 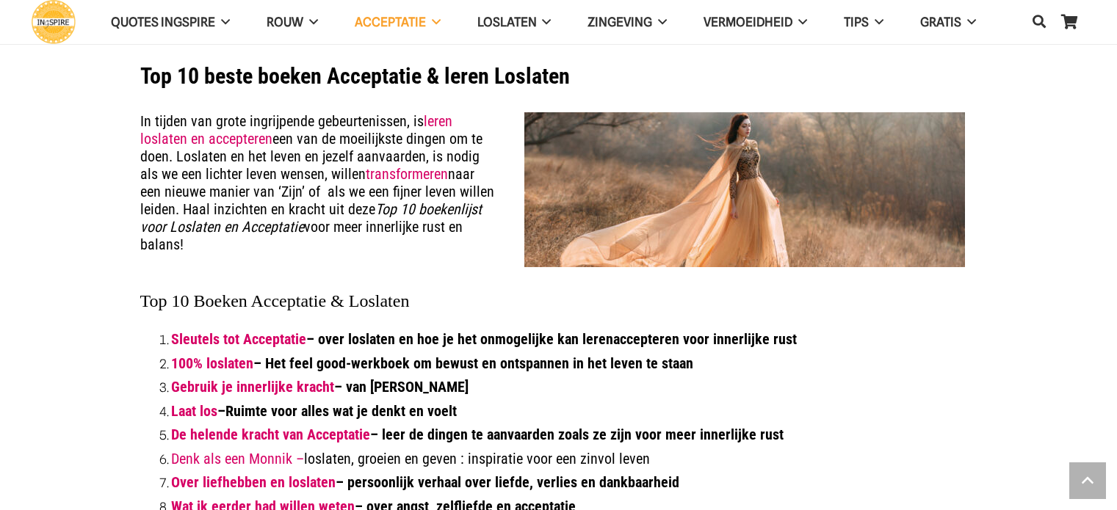 I want to click on a: VERMOEIDHEID, so click(x=755, y=22).